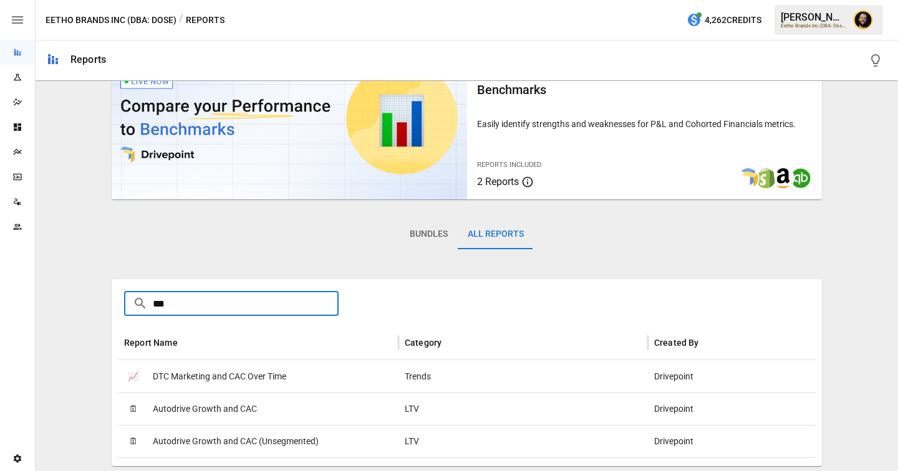 Image resolution: width=898 pixels, height=471 pixels. I want to click on h6: Benchmarks, so click(645, 90).